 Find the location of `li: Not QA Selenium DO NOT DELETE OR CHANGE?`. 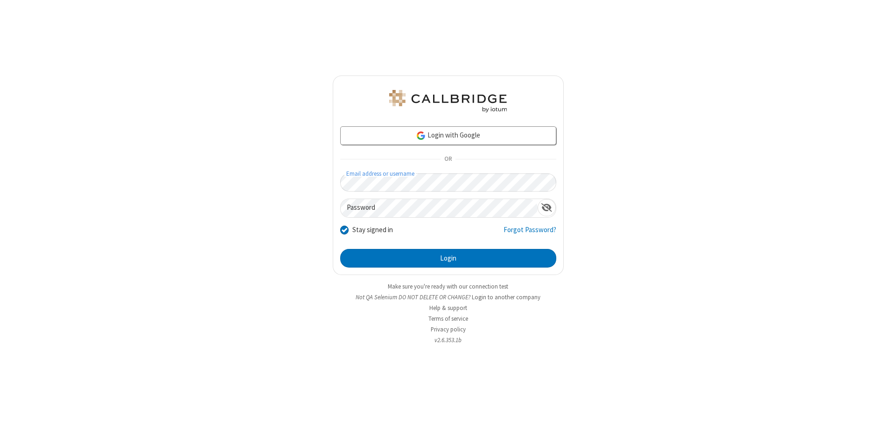

li: Not QA Selenium DO NOT DELETE OR CHANGE? is located at coordinates (448, 297).